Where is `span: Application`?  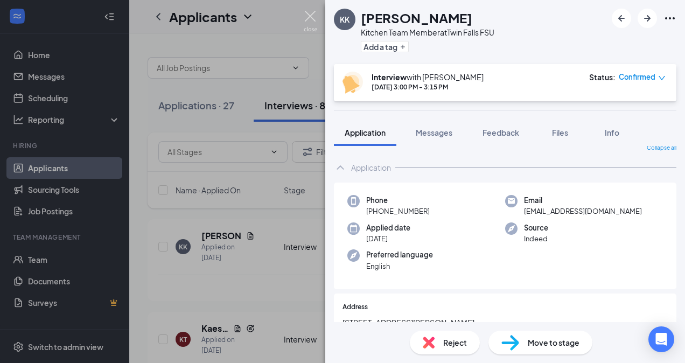
span: Application is located at coordinates (365, 133).